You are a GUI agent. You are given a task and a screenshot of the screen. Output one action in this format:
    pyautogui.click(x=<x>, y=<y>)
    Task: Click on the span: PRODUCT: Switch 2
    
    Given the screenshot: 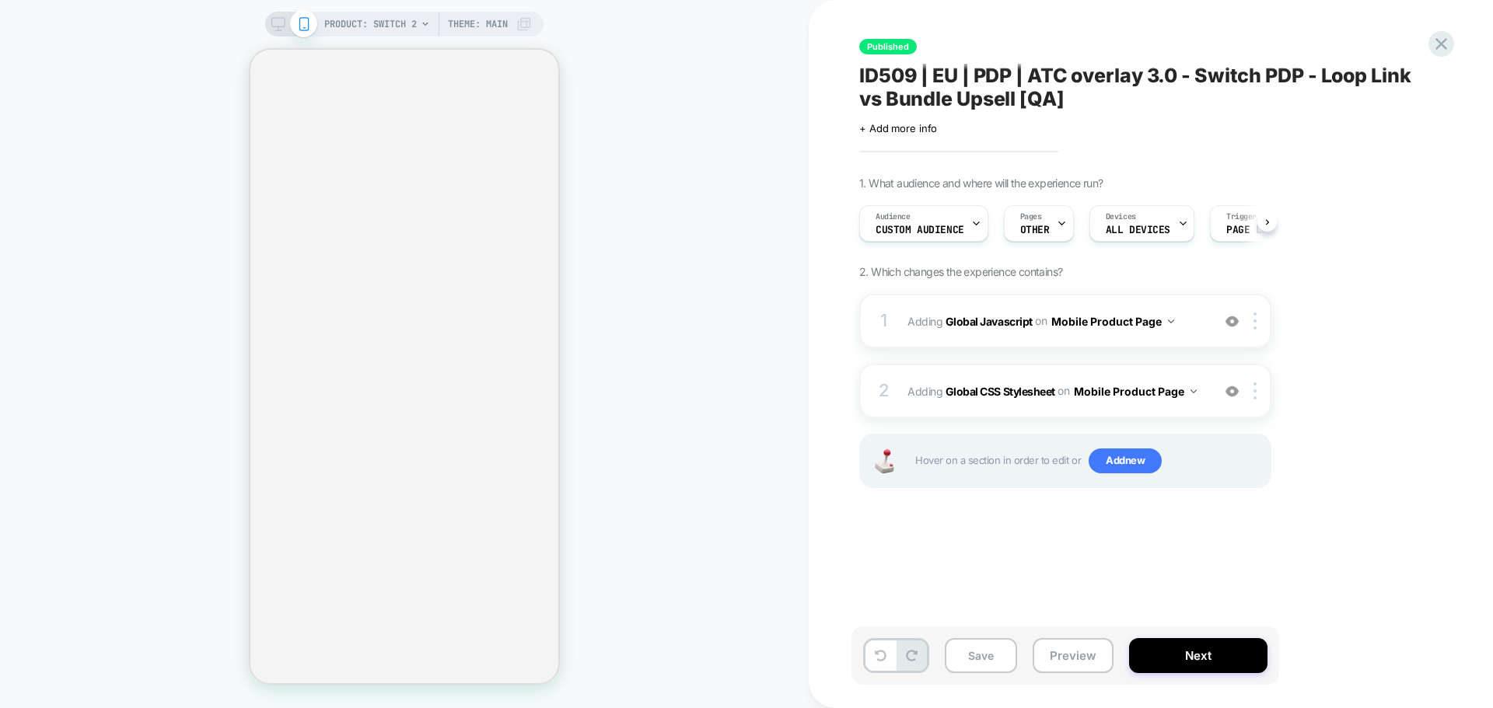 What is the action you would take?
    pyautogui.click(x=370, y=24)
    